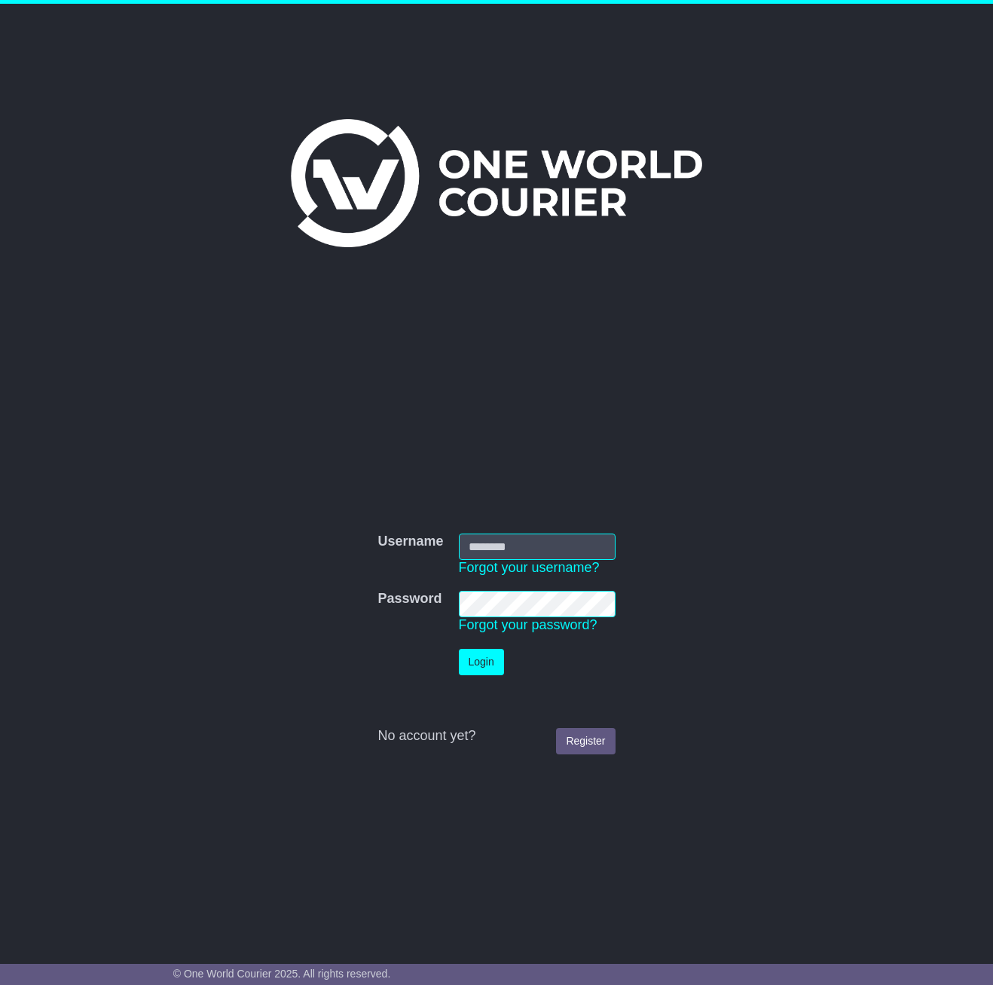 The height and width of the screenshot is (985, 993). What do you see at coordinates (528, 624) in the screenshot?
I see `a: Forgot your password?` at bounding box center [528, 624].